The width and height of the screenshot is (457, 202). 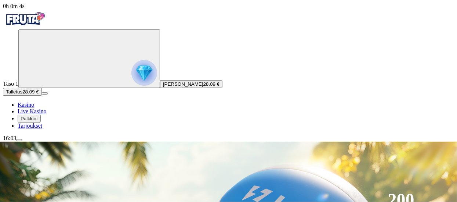 What do you see at coordinates (11, 83) in the screenshot?
I see `span: Taso 1` at bounding box center [11, 83].